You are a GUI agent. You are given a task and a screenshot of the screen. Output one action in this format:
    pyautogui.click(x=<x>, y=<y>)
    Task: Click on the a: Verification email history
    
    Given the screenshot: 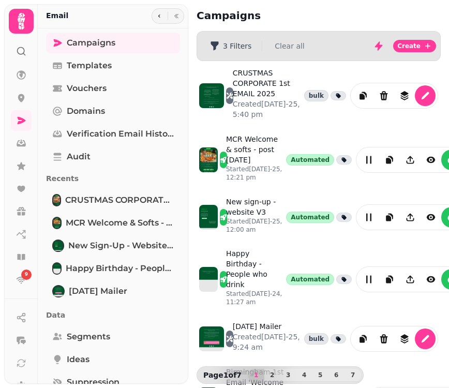 What is the action you would take?
    pyautogui.click(x=113, y=134)
    